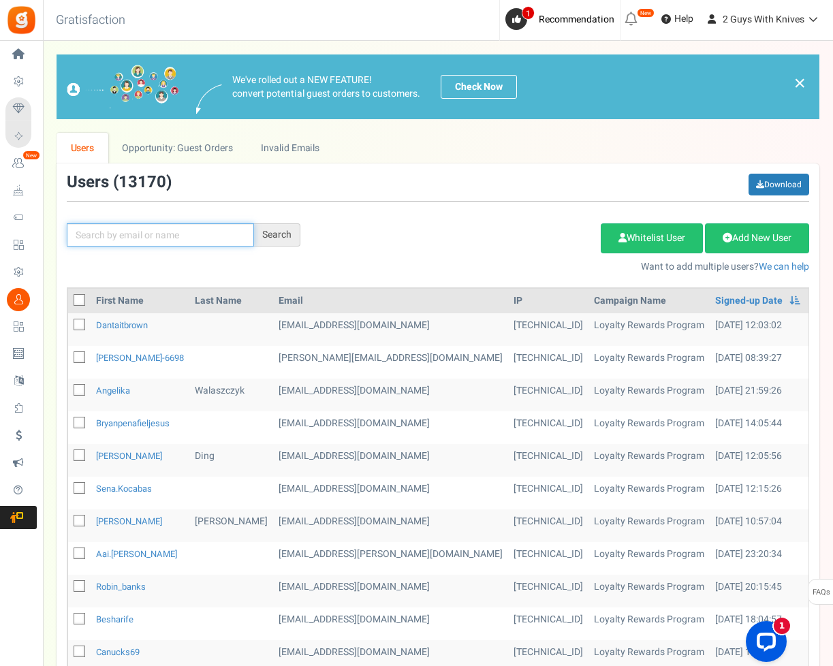 Image resolution: width=833 pixels, height=666 pixels. What do you see at coordinates (563, 19) in the screenshot?
I see `a: 1 Recommendation` at bounding box center [563, 19].